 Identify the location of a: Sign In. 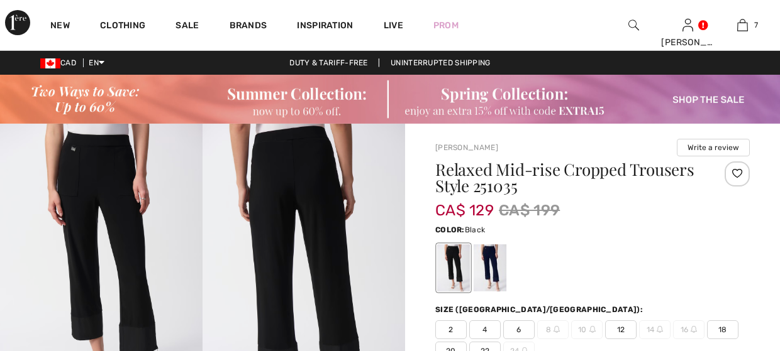
(687, 25).